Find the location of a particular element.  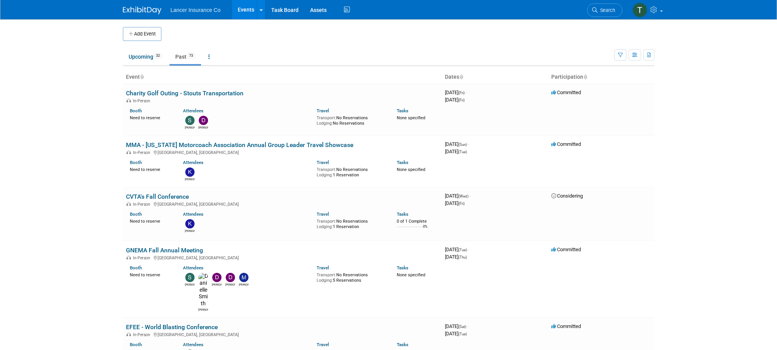

div: 0 of 1 Complete is located at coordinates (418, 221).